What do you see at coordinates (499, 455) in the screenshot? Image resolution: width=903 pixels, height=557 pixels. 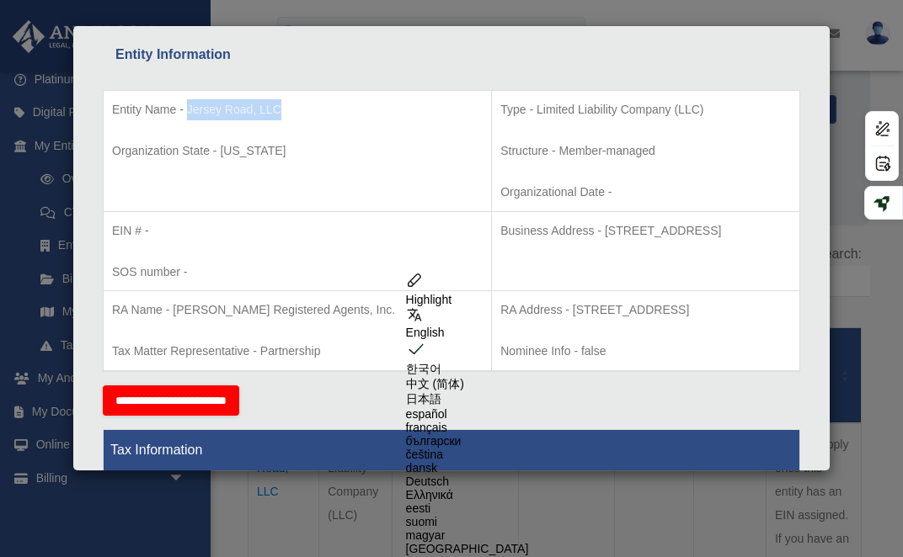 I see `div: čeština` at bounding box center [499, 455].